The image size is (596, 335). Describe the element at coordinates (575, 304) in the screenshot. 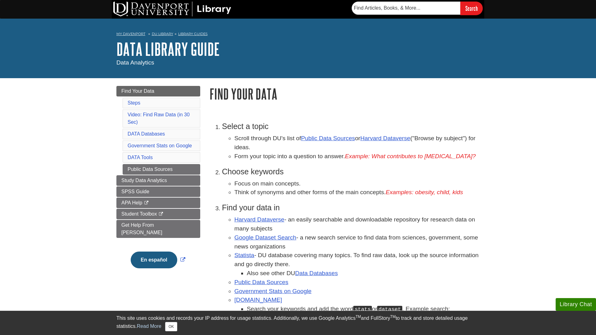

I see `button: Library Chat` at that location.